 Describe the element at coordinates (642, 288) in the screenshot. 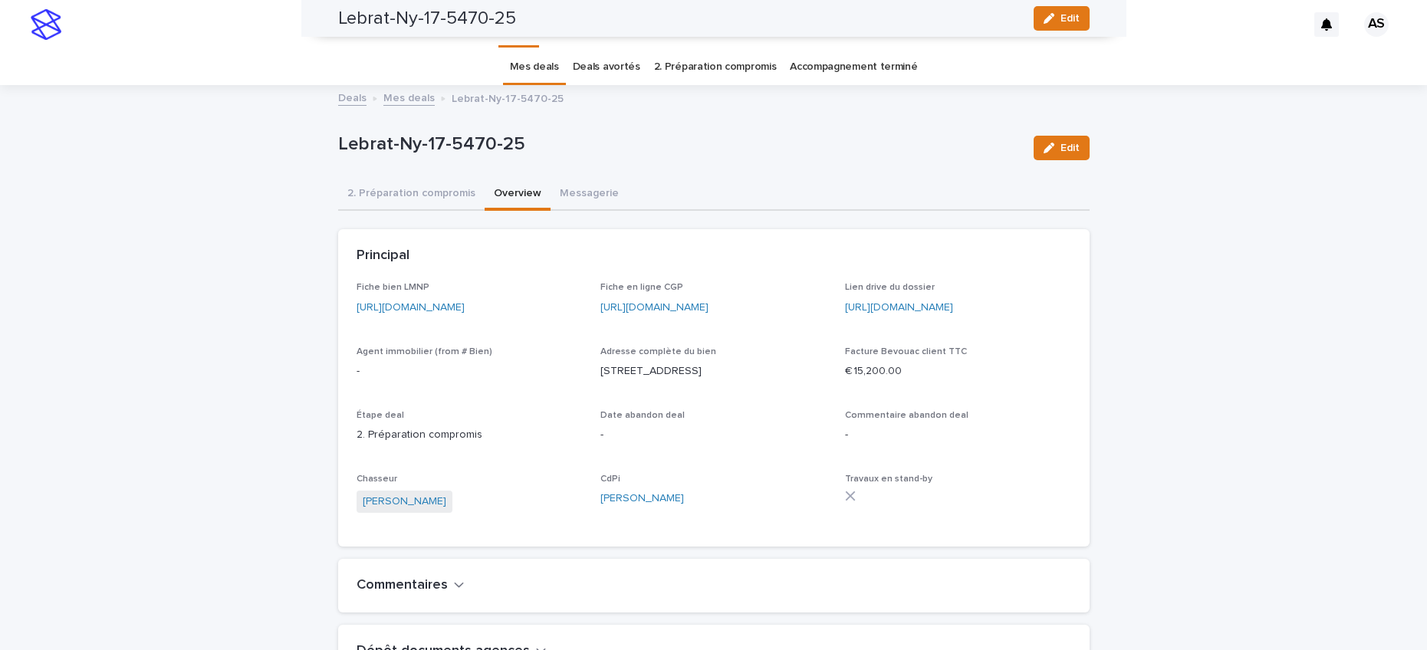

I see `span: Fiche en ligne CGP` at that location.